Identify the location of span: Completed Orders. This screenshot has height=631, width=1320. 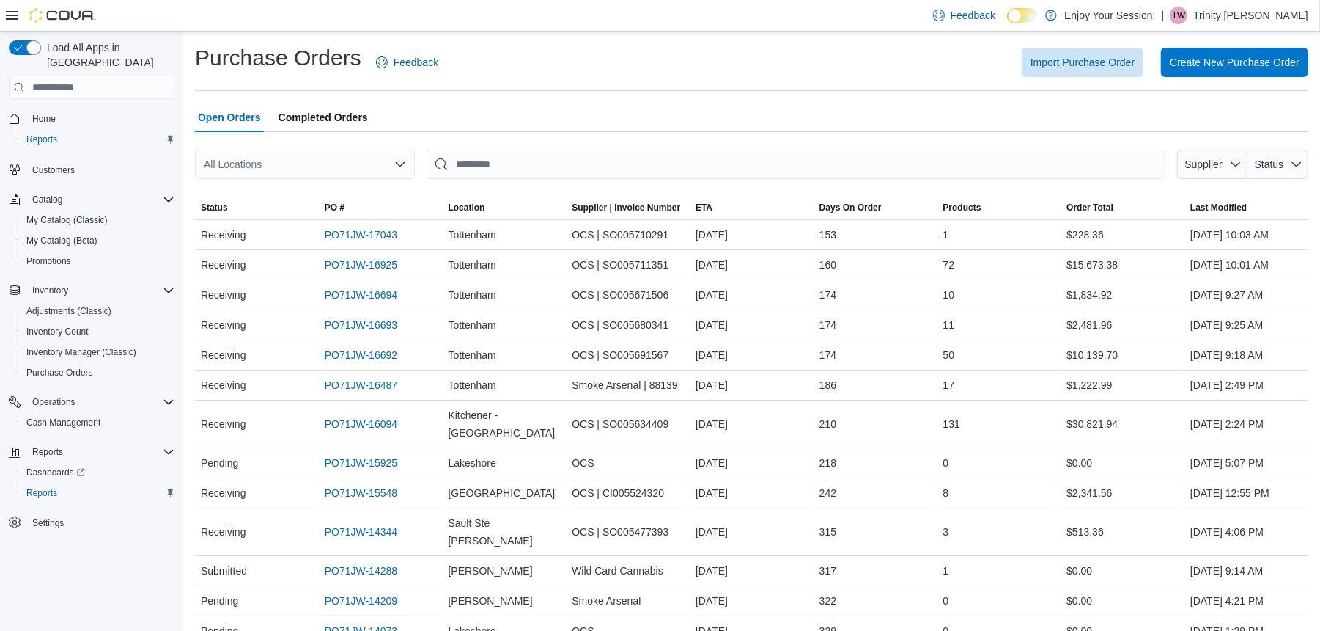
(323, 117).